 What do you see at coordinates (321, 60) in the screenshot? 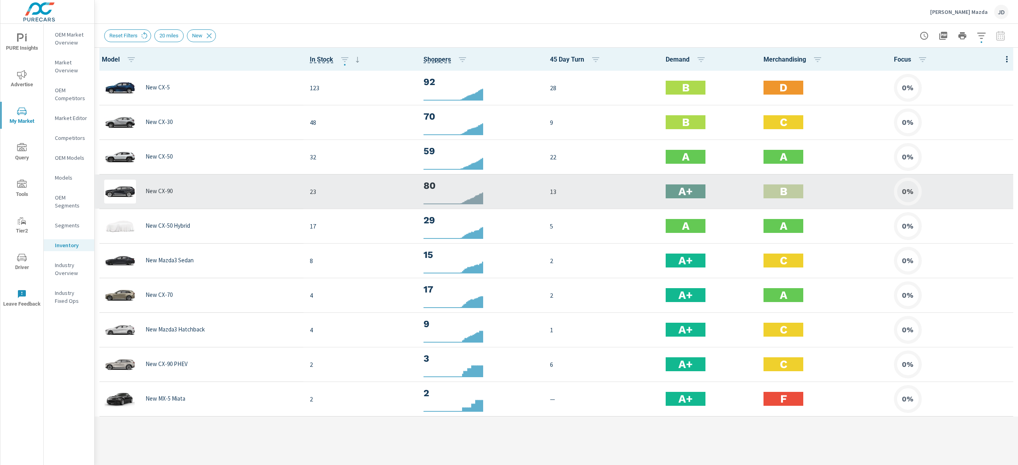
I see `span: The number of vehicles currently in dealer inventory. This does not include shared inventory, nor...` at bounding box center [321, 60].